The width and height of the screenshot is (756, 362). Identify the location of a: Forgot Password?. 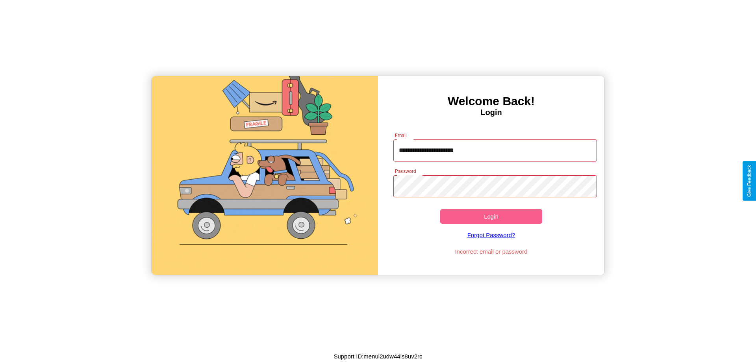
(492, 235).